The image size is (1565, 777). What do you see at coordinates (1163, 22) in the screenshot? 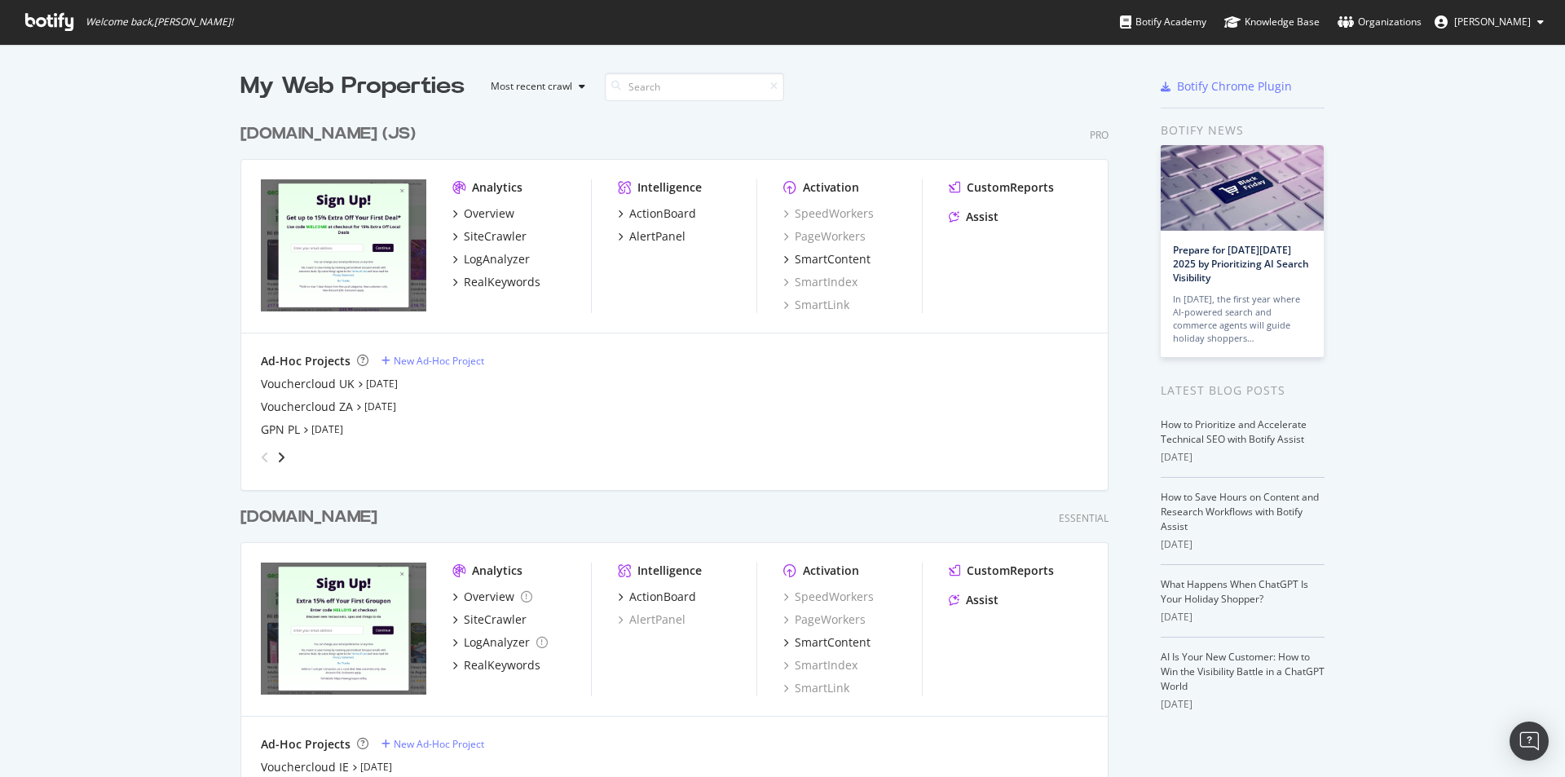
I see `div: Botify Academy` at bounding box center [1163, 22].